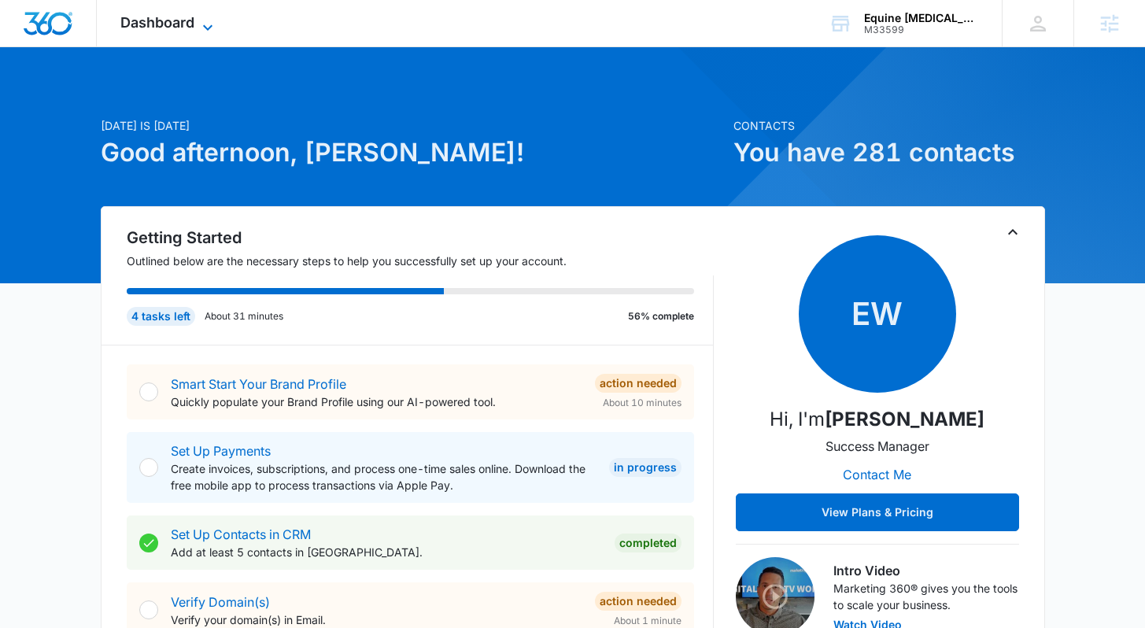 The height and width of the screenshot is (628, 1145). I want to click on a: Set Up Payments, so click(220, 451).